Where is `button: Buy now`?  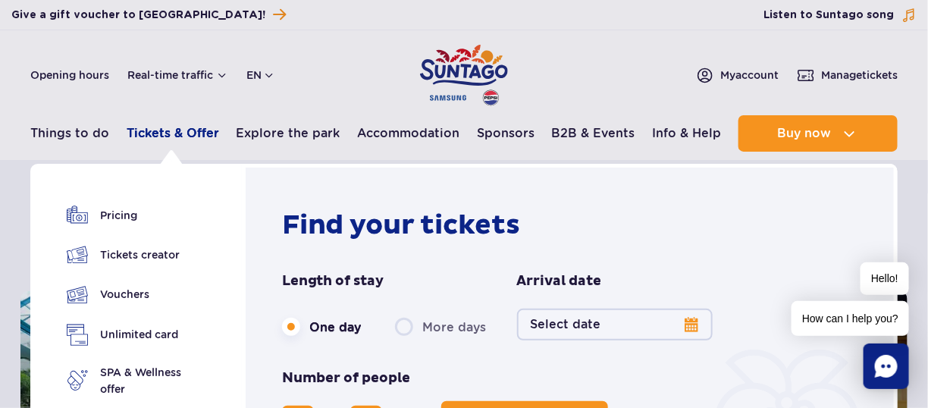
button: Buy now is located at coordinates (818, 133).